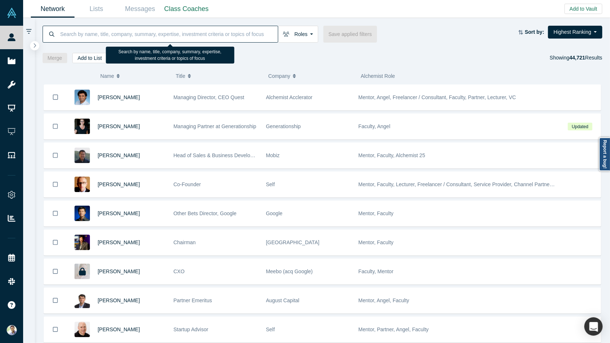 Image resolution: width=610 pixels, height=343 pixels. I want to click on img: Timothy Chou's Profile Image, so click(82, 242).